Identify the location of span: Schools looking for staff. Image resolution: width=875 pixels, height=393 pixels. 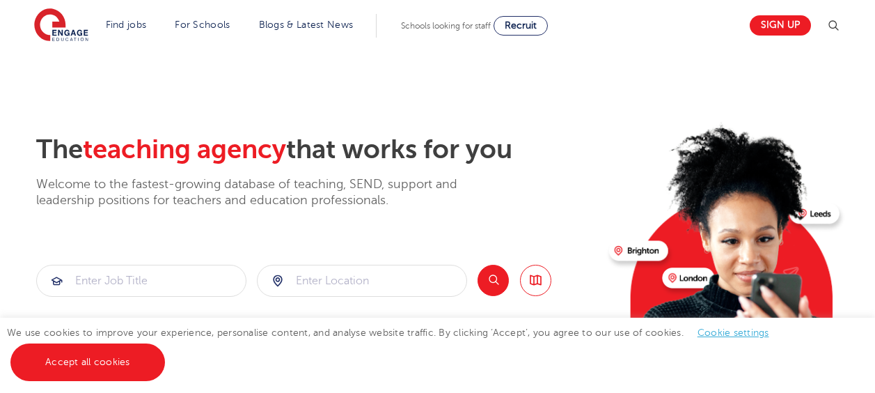
(445, 26).